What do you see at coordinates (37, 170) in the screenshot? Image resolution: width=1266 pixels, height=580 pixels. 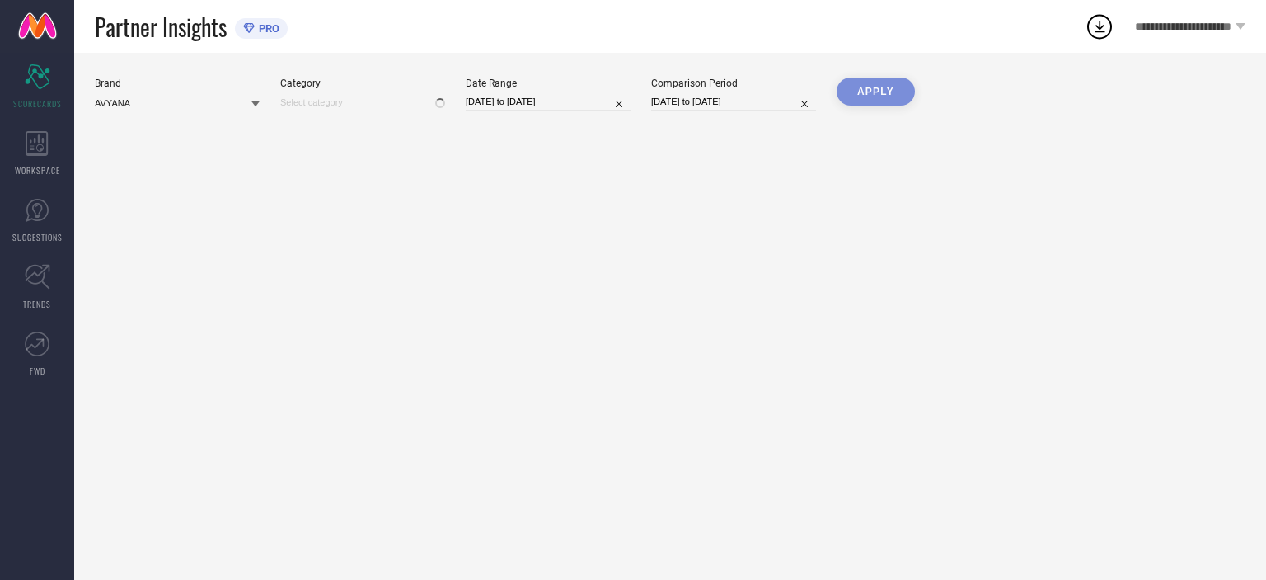 I see `span: WORKSPACE` at bounding box center [37, 170].